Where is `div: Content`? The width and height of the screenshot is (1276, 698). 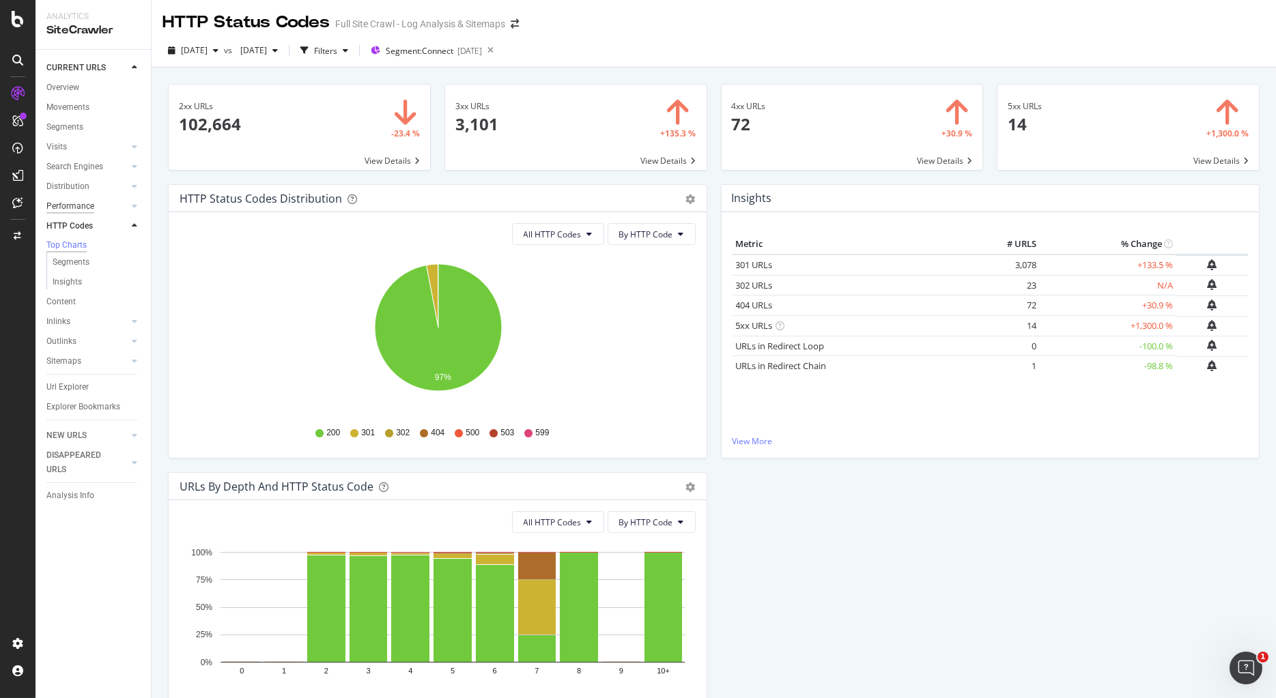 div: Content is located at coordinates (61, 302).